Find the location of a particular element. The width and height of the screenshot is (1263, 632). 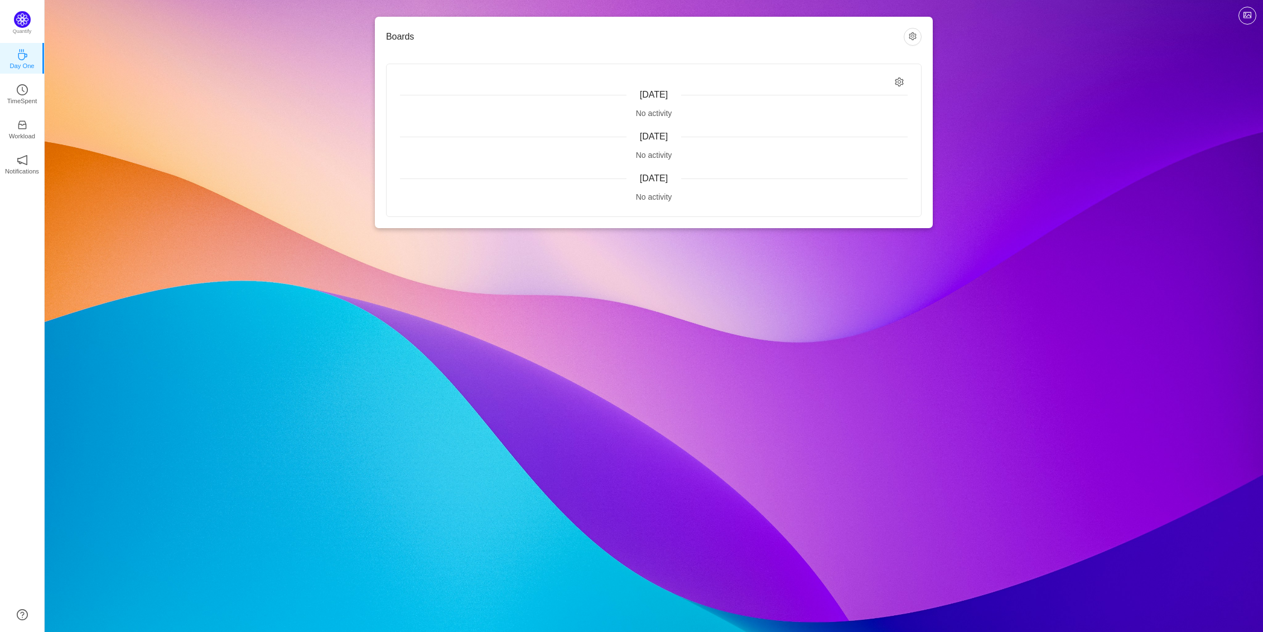

h3: Boards is located at coordinates (645, 37).